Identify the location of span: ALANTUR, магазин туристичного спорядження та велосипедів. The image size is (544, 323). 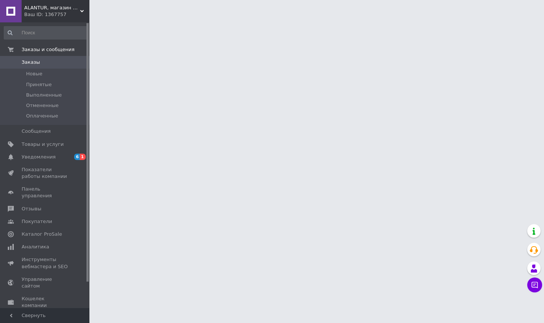
(52, 8).